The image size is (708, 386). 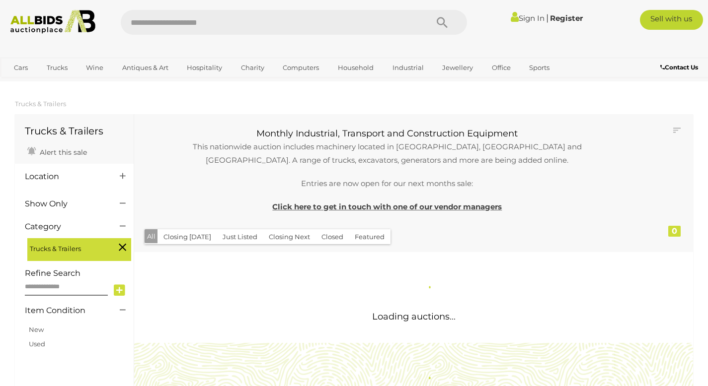 What do you see at coordinates (672, 20) in the screenshot?
I see `a: Sell with us` at bounding box center [672, 20].